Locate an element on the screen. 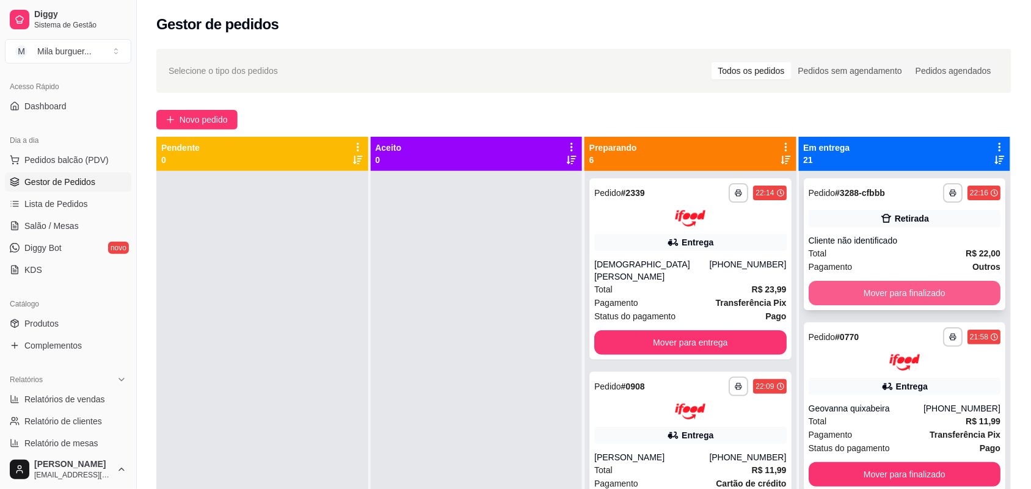 The height and width of the screenshot is (489, 1031). button: Pedidos balcão (PDV) is located at coordinates (68, 160).